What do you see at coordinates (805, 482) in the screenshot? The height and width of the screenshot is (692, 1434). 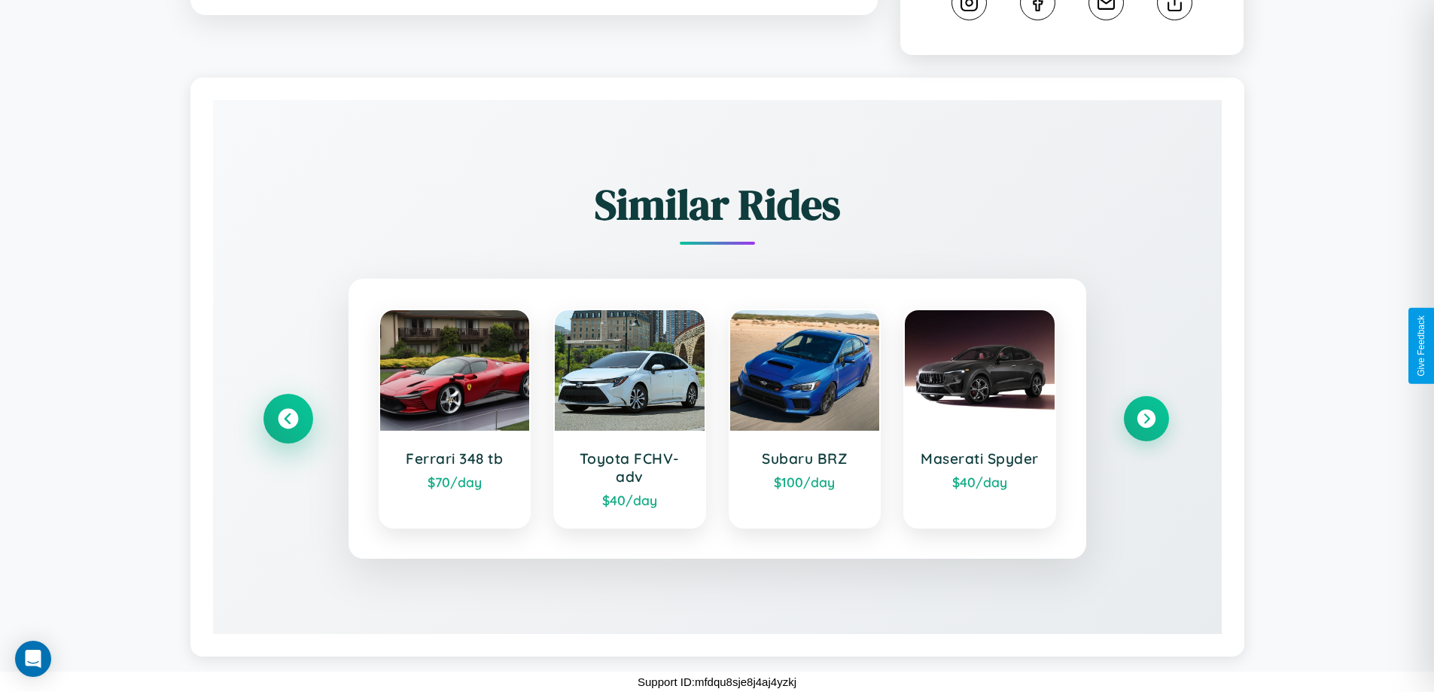 I see `div: $ 100 /day` at bounding box center [805, 482].